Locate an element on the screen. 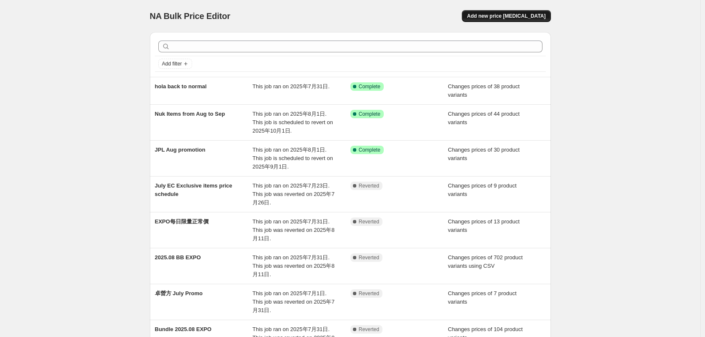 This screenshot has width=705, height=337. span: Changes prices of 702 product variants using CSV is located at coordinates (485, 261).